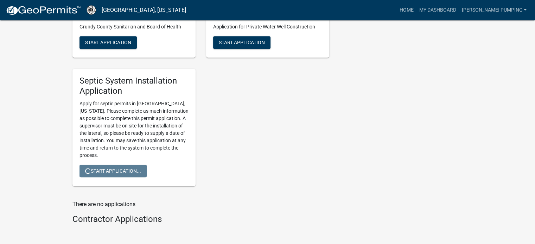  What do you see at coordinates (268, 27) in the screenshot?
I see `p: Application for Private Water Well Construction` at bounding box center [268, 27].